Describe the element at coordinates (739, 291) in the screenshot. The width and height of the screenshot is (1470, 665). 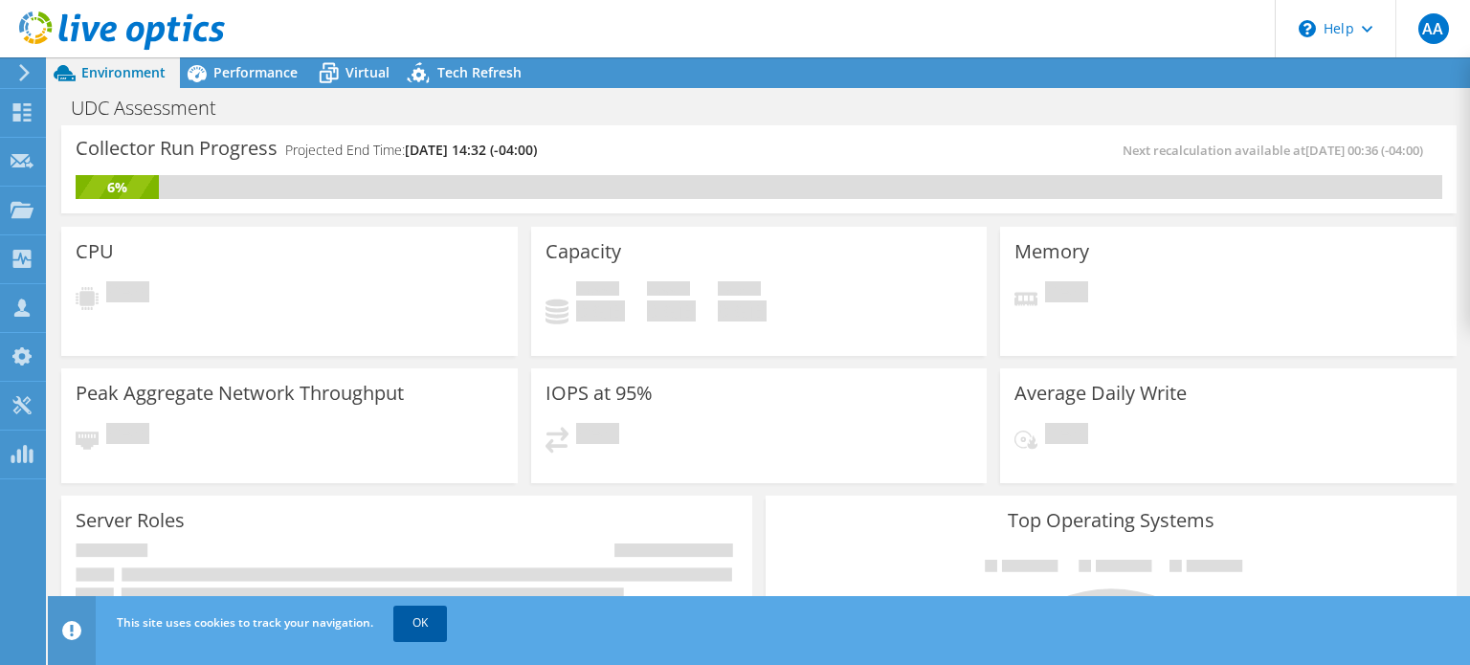
I see `span: Total` at that location.